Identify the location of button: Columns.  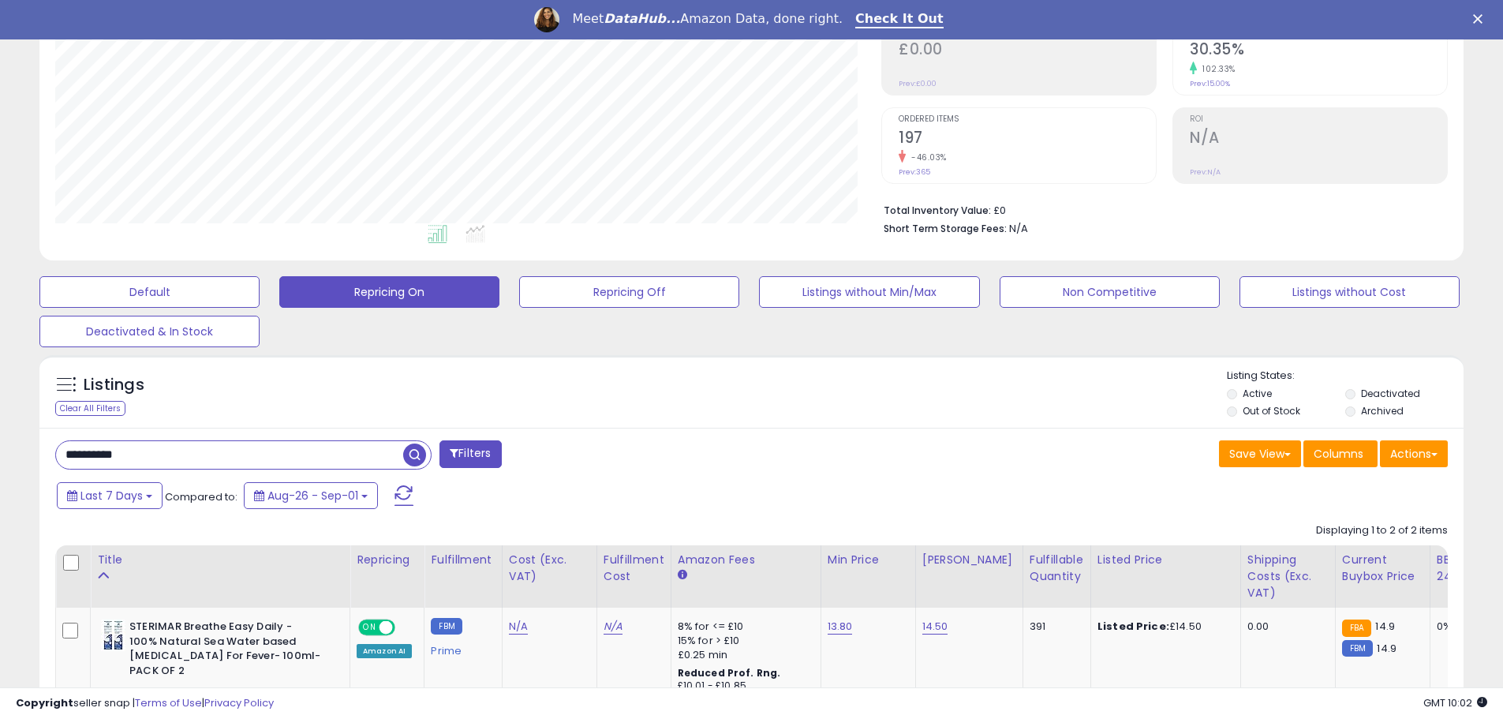
(1340, 454).